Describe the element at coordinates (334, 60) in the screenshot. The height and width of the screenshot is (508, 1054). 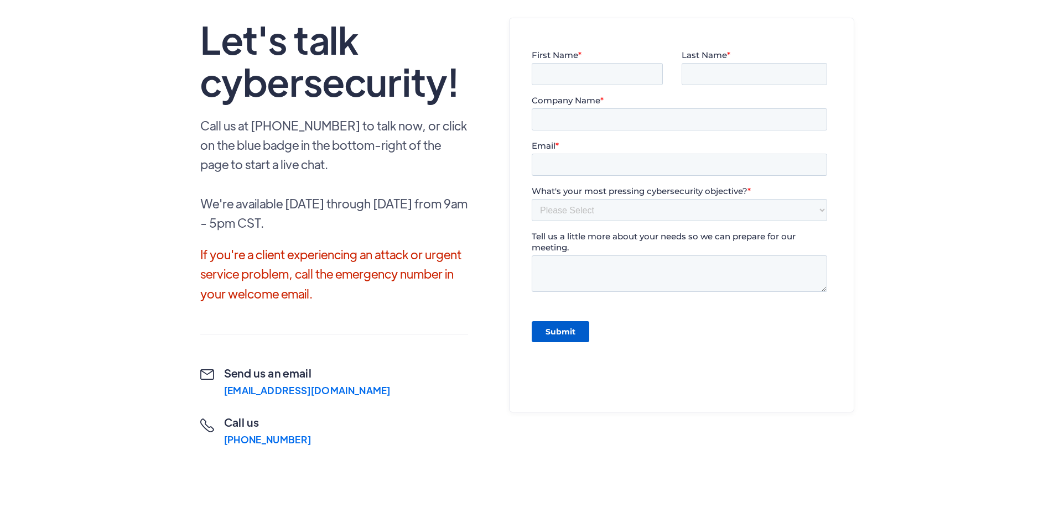
I see `h1: Let's talk cybersecurity!` at that location.